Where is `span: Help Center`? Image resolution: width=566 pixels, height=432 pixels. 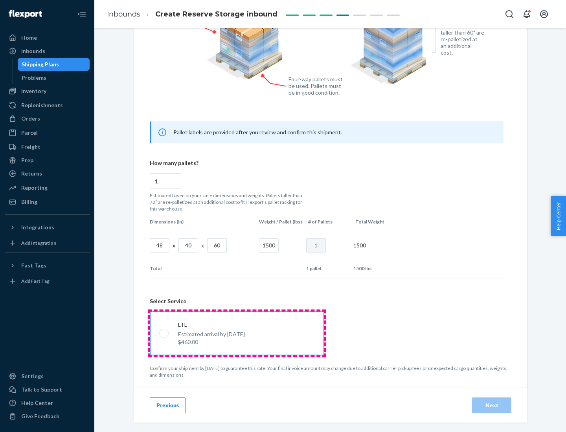
span: Help Center is located at coordinates (558, 216).